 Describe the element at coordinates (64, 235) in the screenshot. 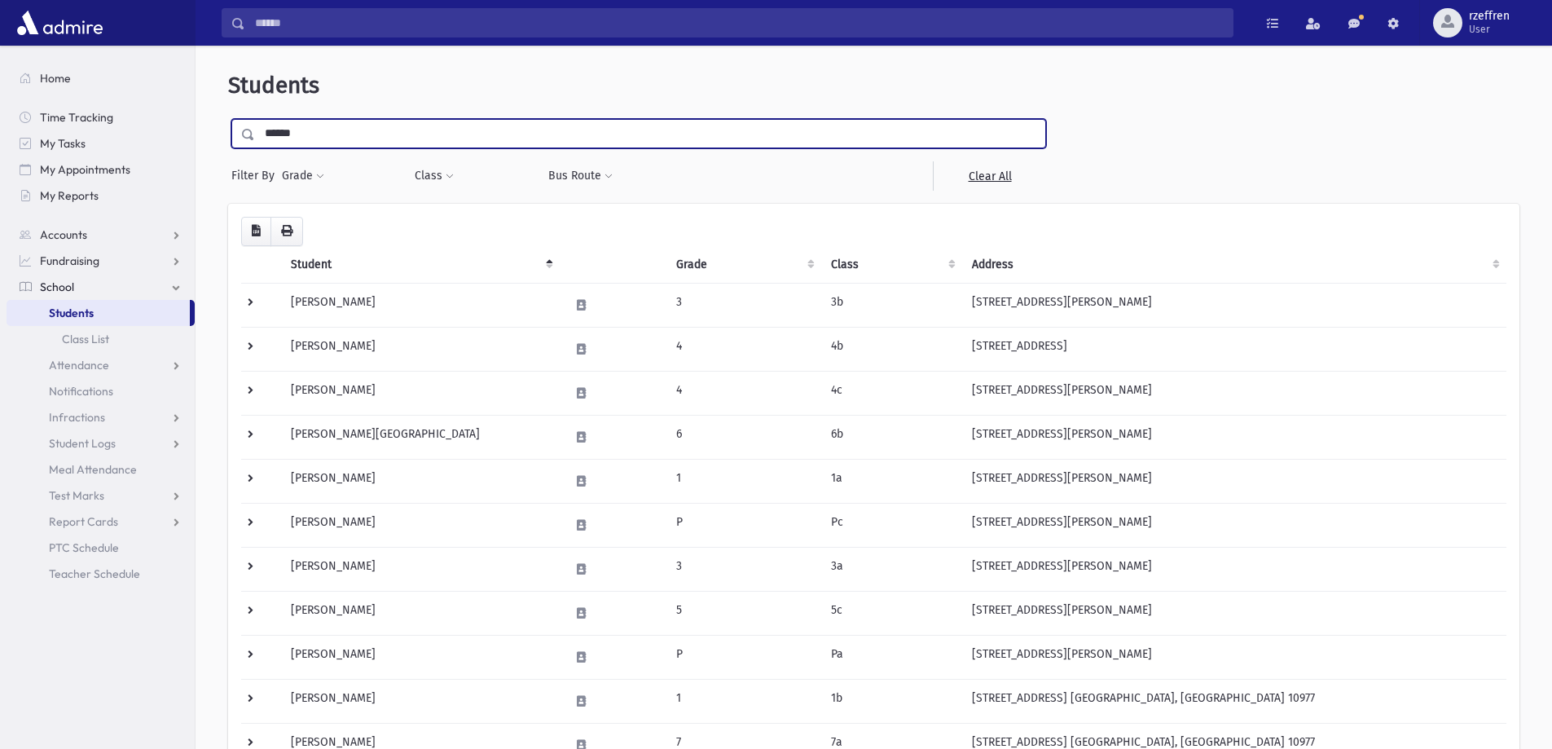

I see `span: Accounts` at that location.